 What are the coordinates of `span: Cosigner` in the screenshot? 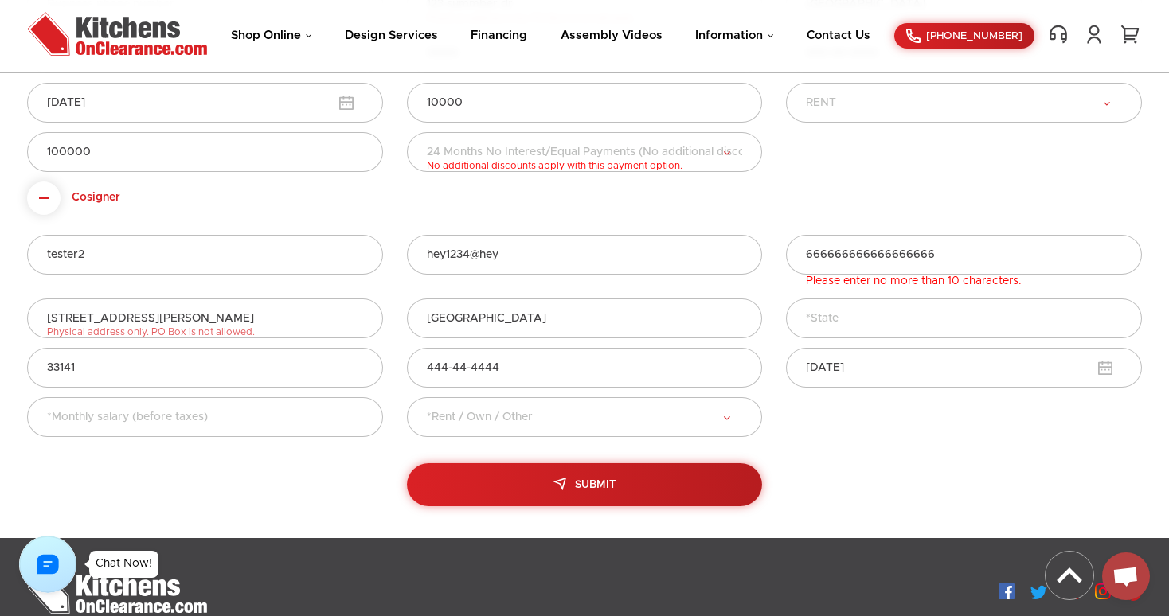 It's located at (96, 198).